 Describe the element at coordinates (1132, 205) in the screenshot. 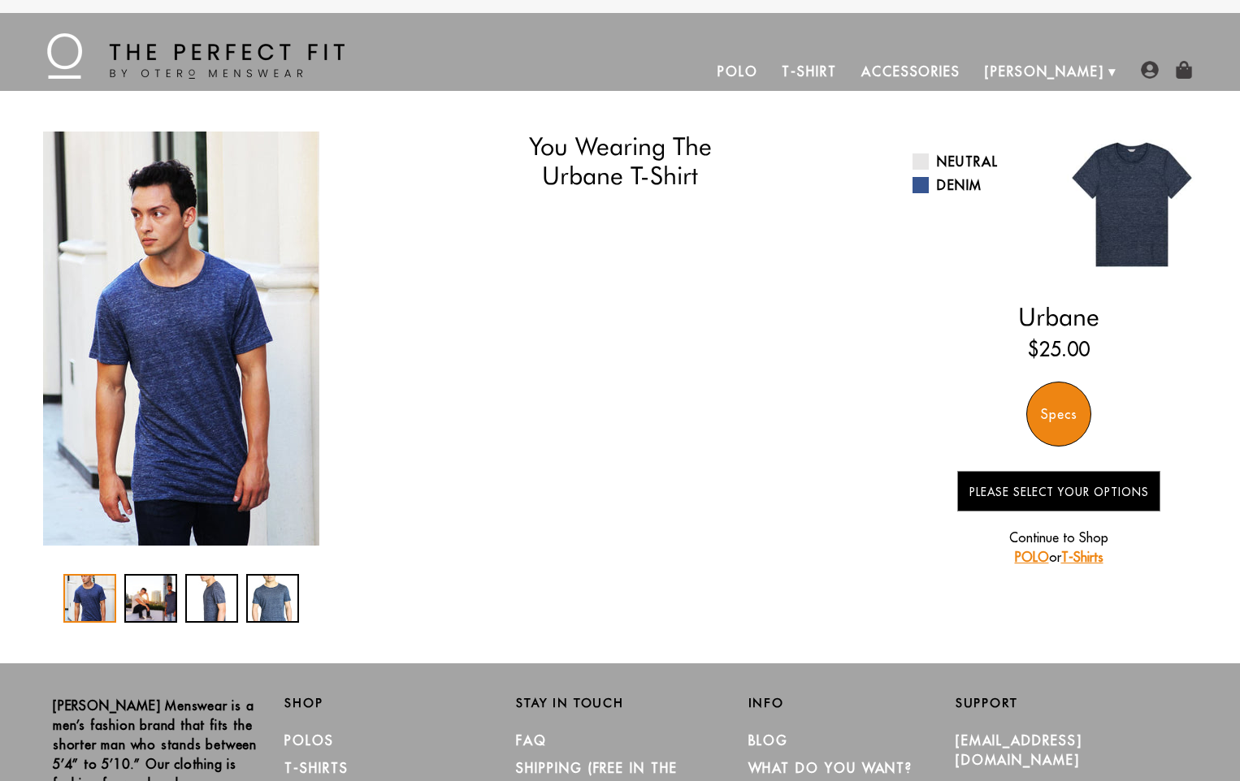

I see `img: 06.jpg` at that location.